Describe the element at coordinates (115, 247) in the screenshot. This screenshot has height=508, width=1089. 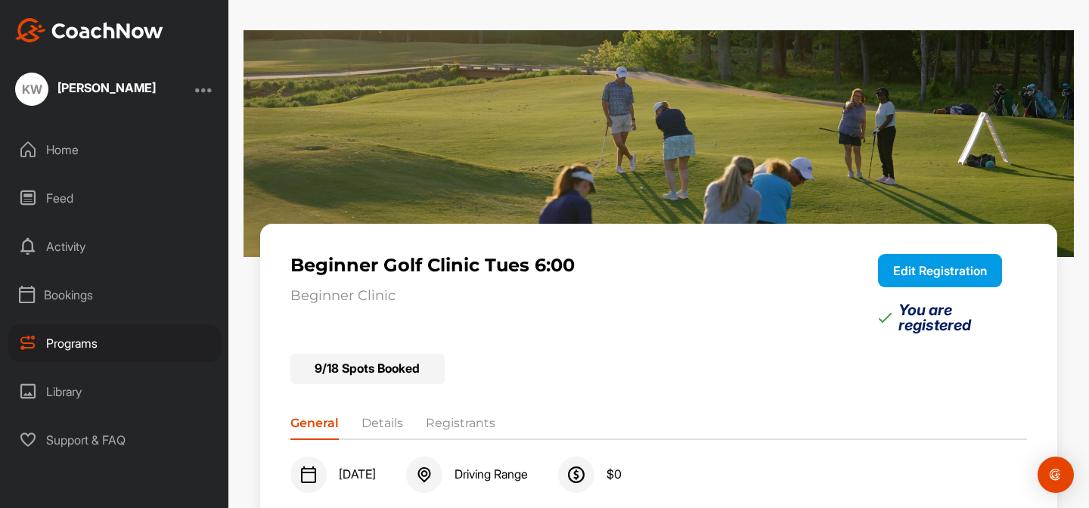
I see `div: Activity` at that location.